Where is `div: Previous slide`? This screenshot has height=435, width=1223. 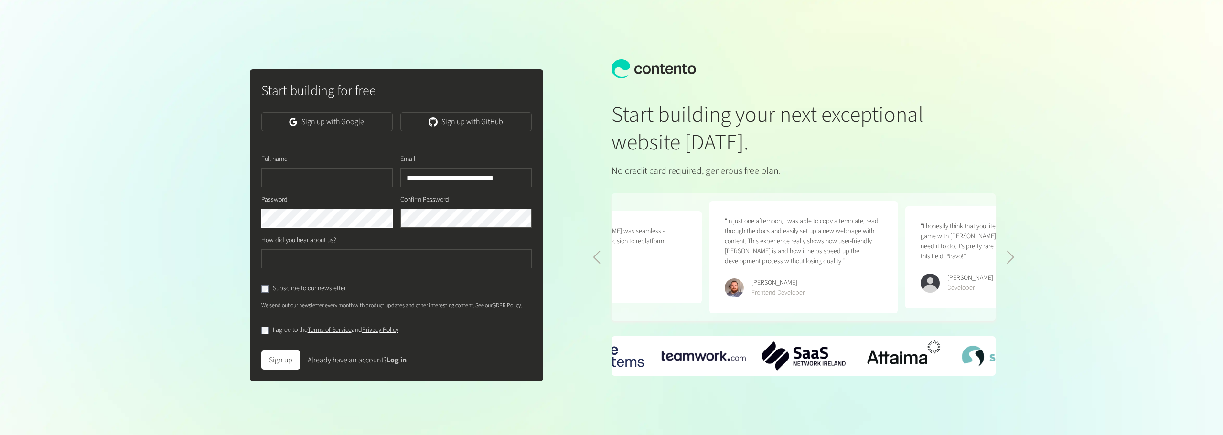 div: Previous slide is located at coordinates (596, 257).